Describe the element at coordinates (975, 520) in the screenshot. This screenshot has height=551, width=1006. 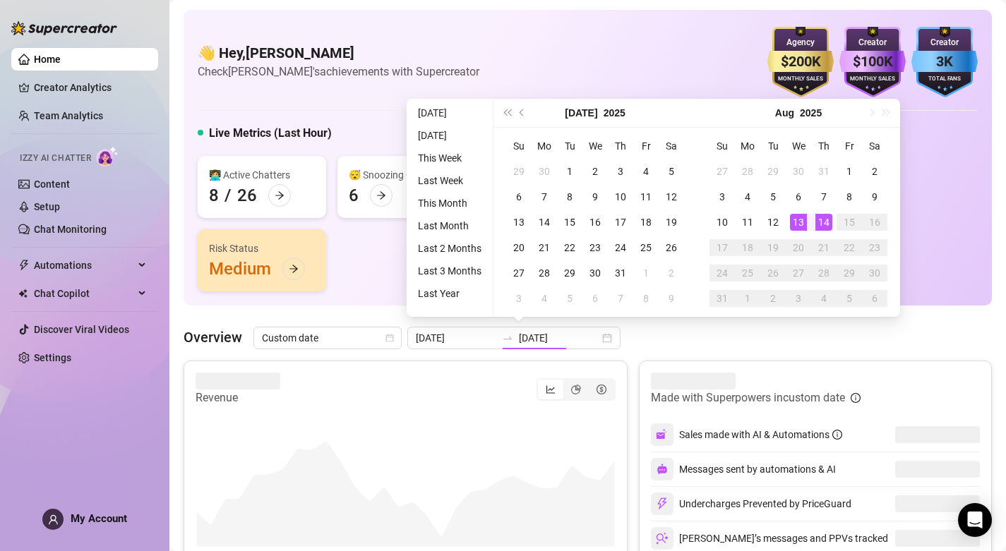
I see `div: Open Intercom Messenger` at that location.